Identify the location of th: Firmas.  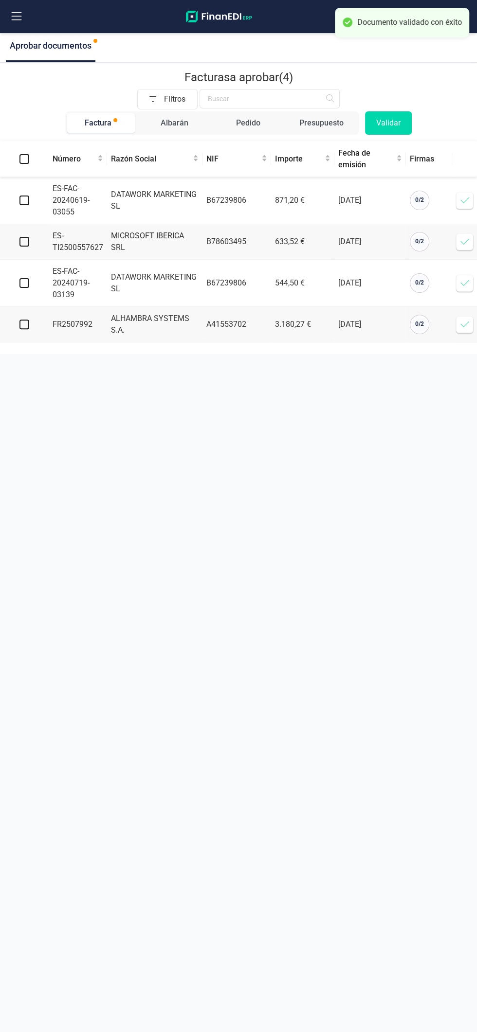
(428, 159).